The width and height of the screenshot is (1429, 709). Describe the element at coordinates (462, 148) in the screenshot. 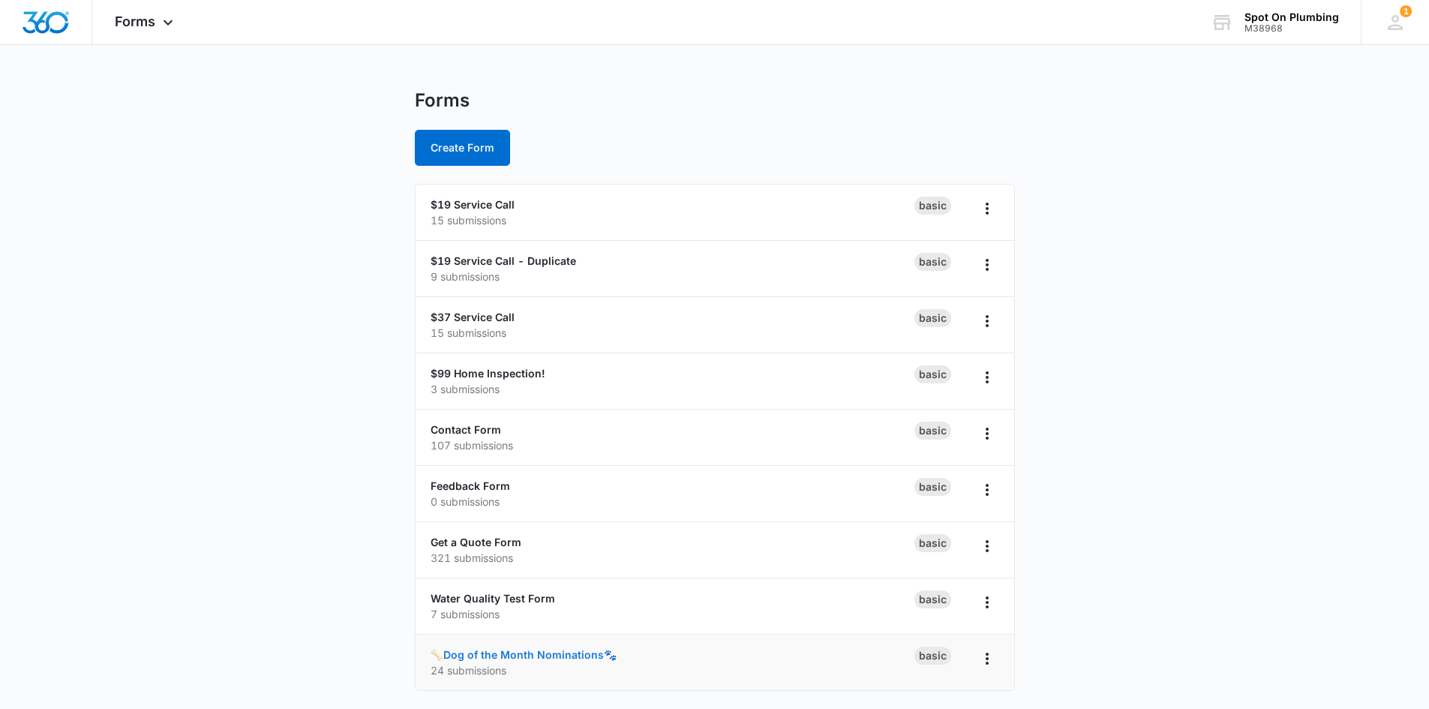

I see `button: Create Form` at that location.